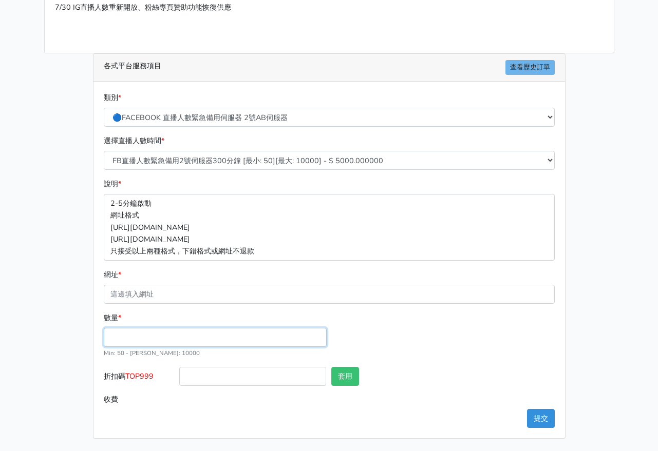 The height and width of the screenshot is (451, 658). What do you see at coordinates (329, 294) in the screenshot?
I see `input: 這邊填入網址` at bounding box center [329, 294].